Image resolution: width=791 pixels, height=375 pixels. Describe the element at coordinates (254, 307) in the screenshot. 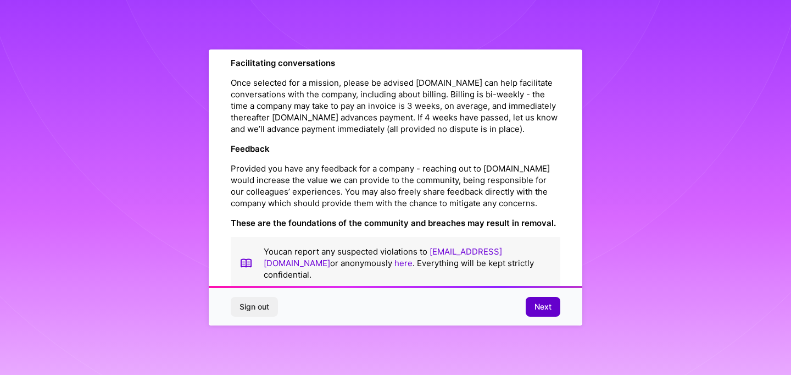

I see `span: Sign out` at that location.